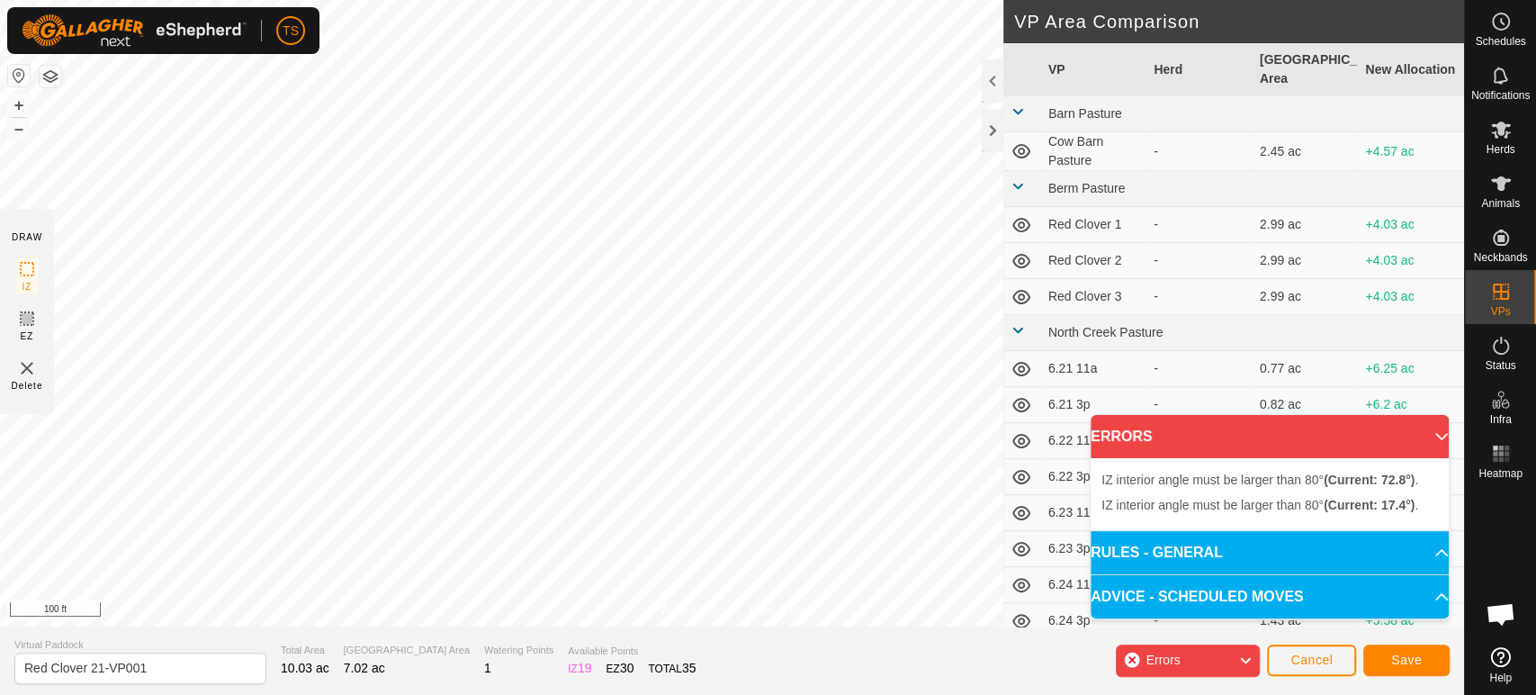 Image resolution: width=1536 pixels, height=695 pixels. What do you see at coordinates (305, 650) in the screenshot?
I see `span: Total Area` at bounding box center [305, 650].